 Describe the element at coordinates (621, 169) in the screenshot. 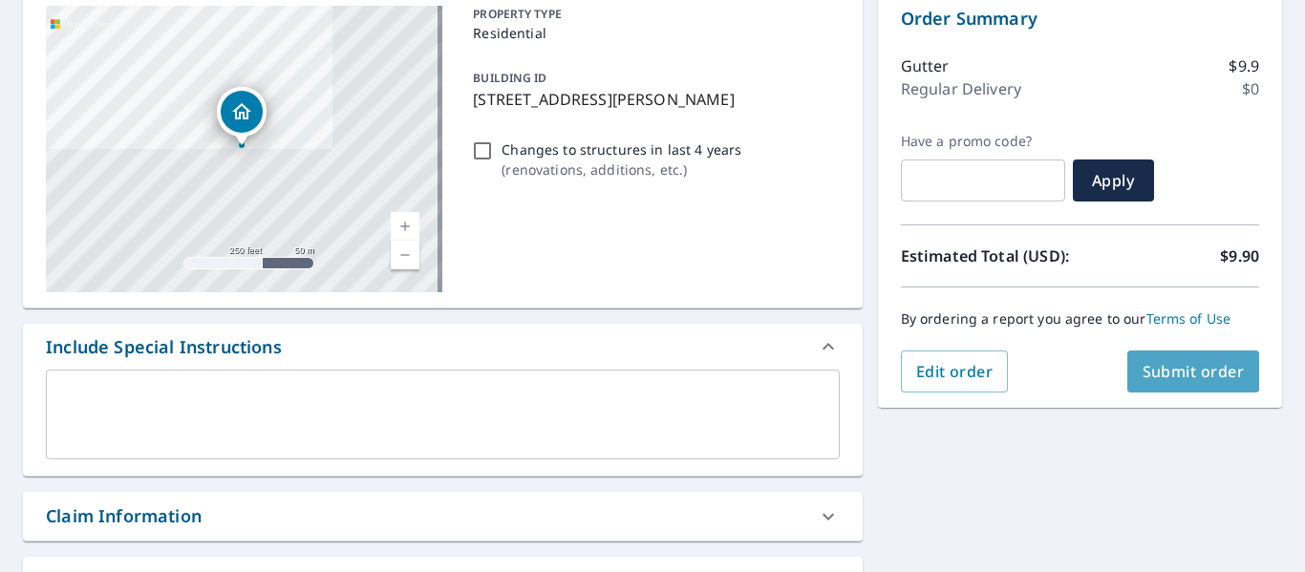

I see `p: ( renovations, additions, etc. )` at that location.